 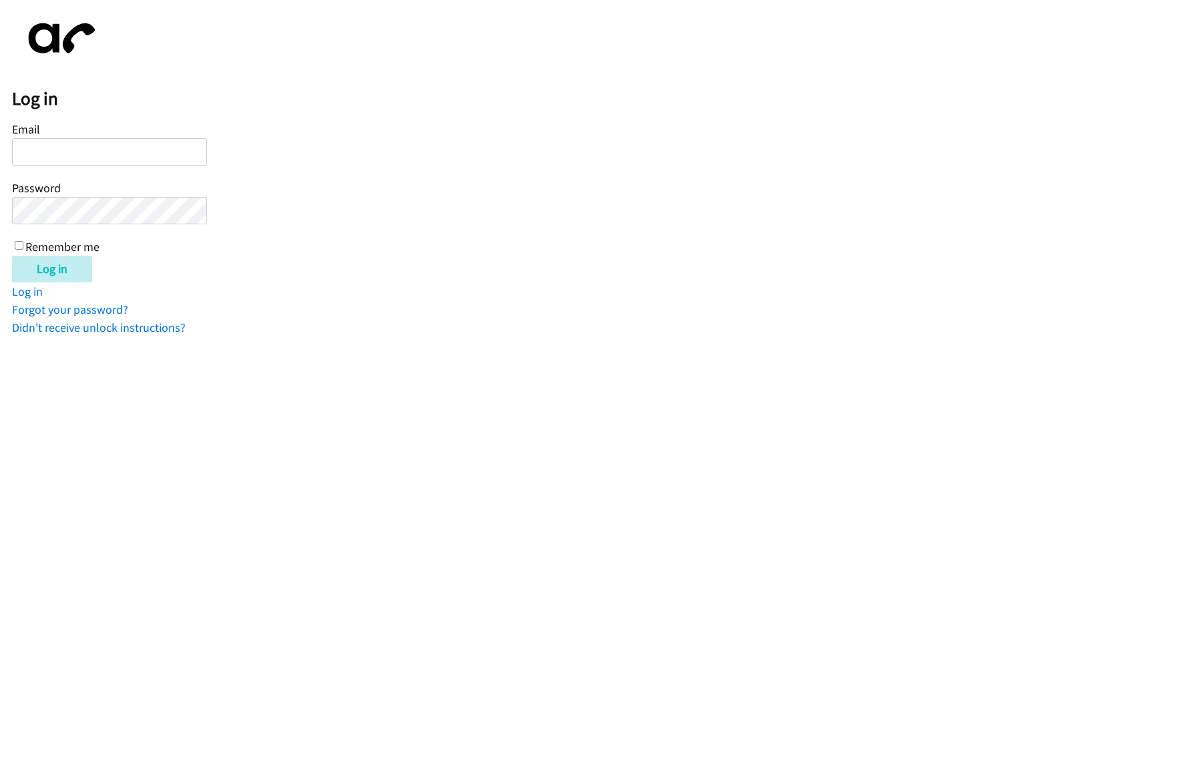 I want to click on label: Email, so click(x=26, y=129).